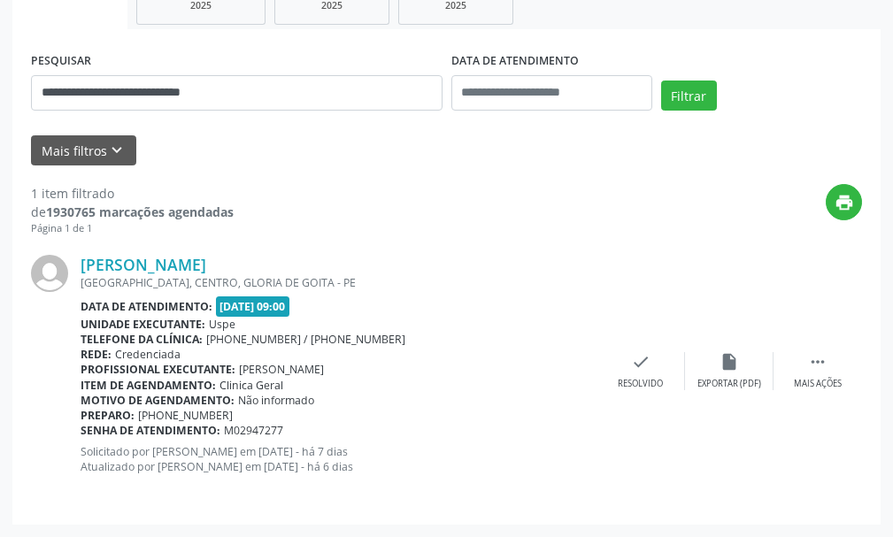 Image resolution: width=893 pixels, height=537 pixels. Describe the element at coordinates (142, 339) in the screenshot. I see `b: Telefone da clínica:` at that location.